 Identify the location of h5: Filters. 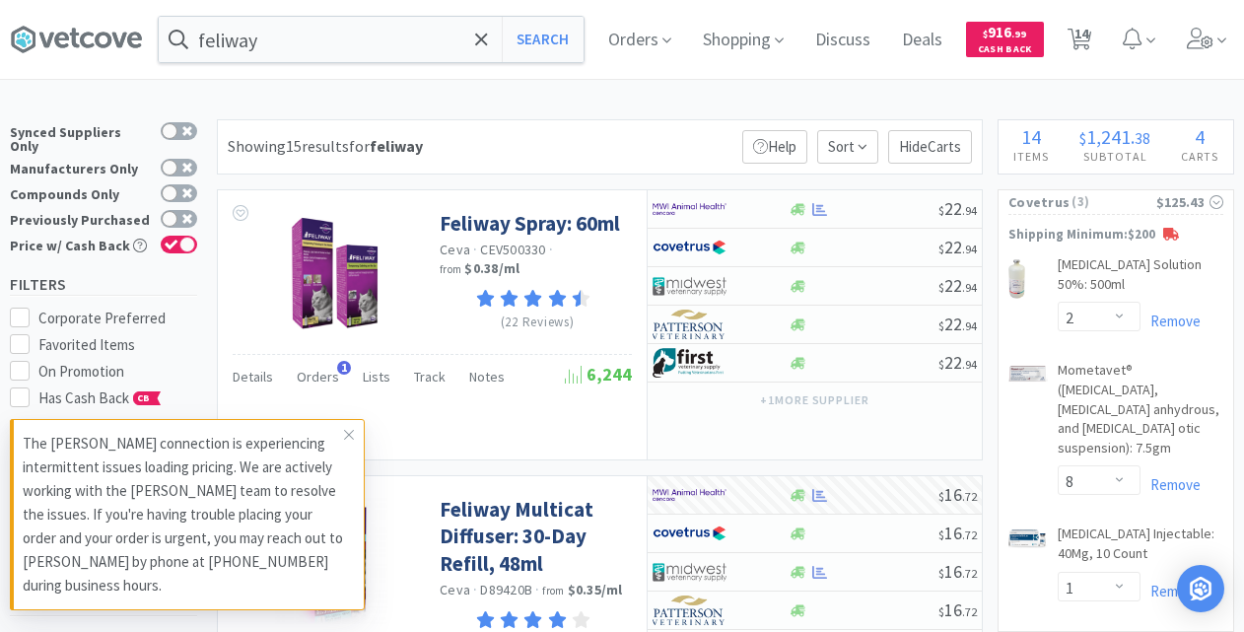
(104, 284).